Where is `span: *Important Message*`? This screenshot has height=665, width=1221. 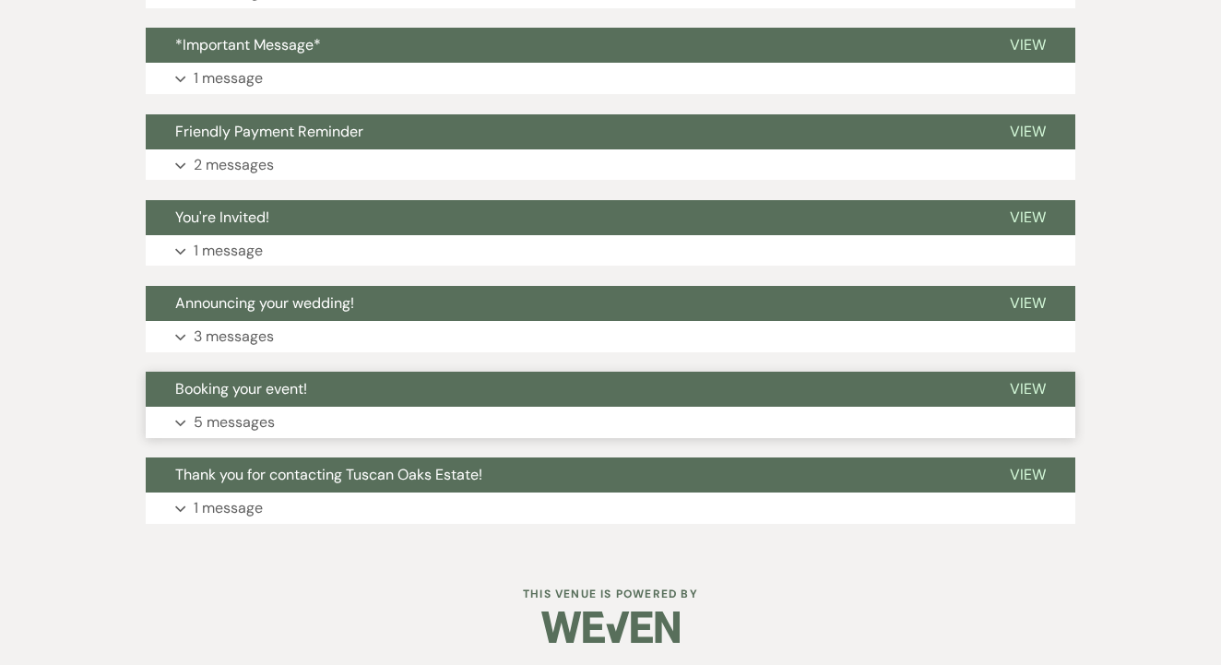
span: *Important Message* is located at coordinates (248, 44).